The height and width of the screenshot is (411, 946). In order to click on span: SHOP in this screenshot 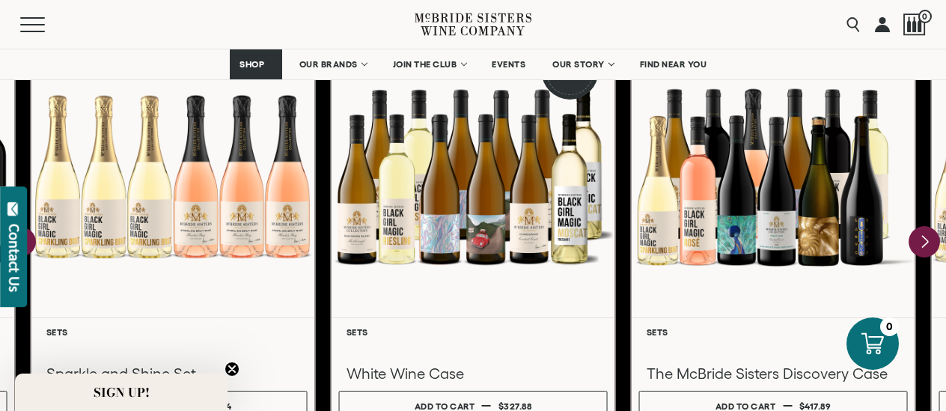, I will do `click(252, 64)`.